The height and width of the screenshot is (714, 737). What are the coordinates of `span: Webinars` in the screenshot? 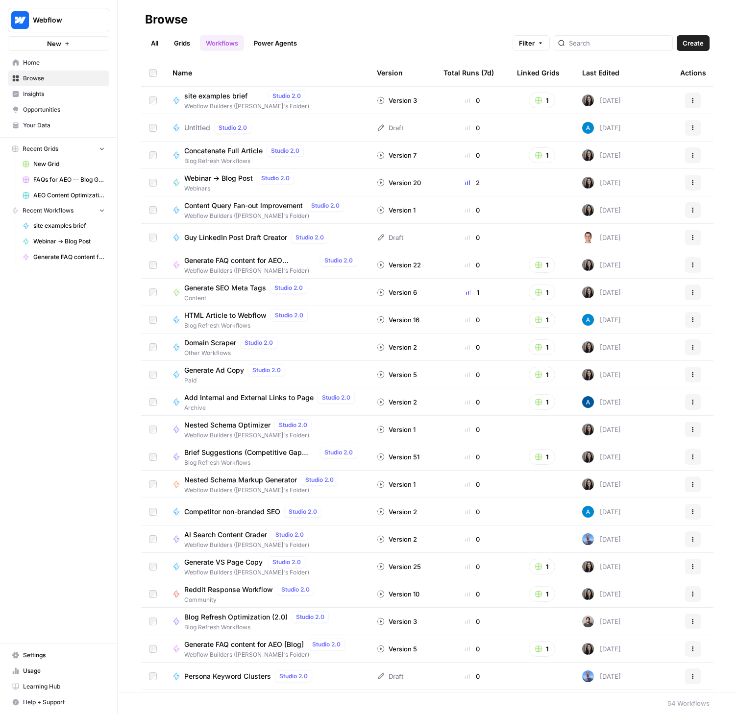 It's located at (241, 189).